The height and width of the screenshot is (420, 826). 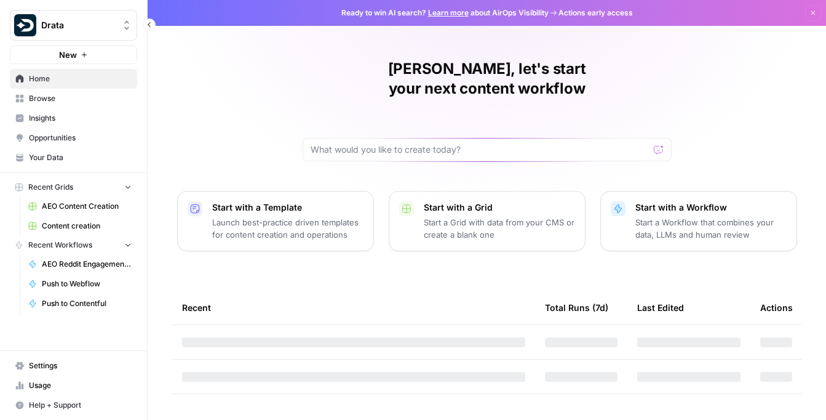 What do you see at coordinates (445, 13) in the screenshot?
I see `span: Ready to win AI search? about AirOps Visibility` at bounding box center [445, 13].